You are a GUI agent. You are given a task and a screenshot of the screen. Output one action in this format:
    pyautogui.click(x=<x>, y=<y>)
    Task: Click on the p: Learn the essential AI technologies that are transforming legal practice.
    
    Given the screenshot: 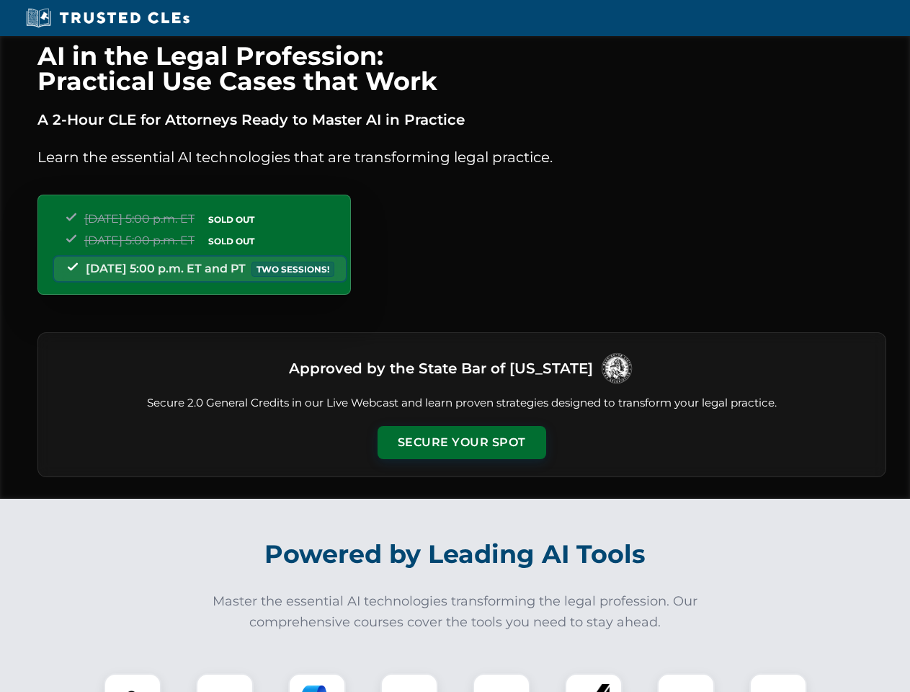 What is the action you would take?
    pyautogui.click(x=462, y=157)
    